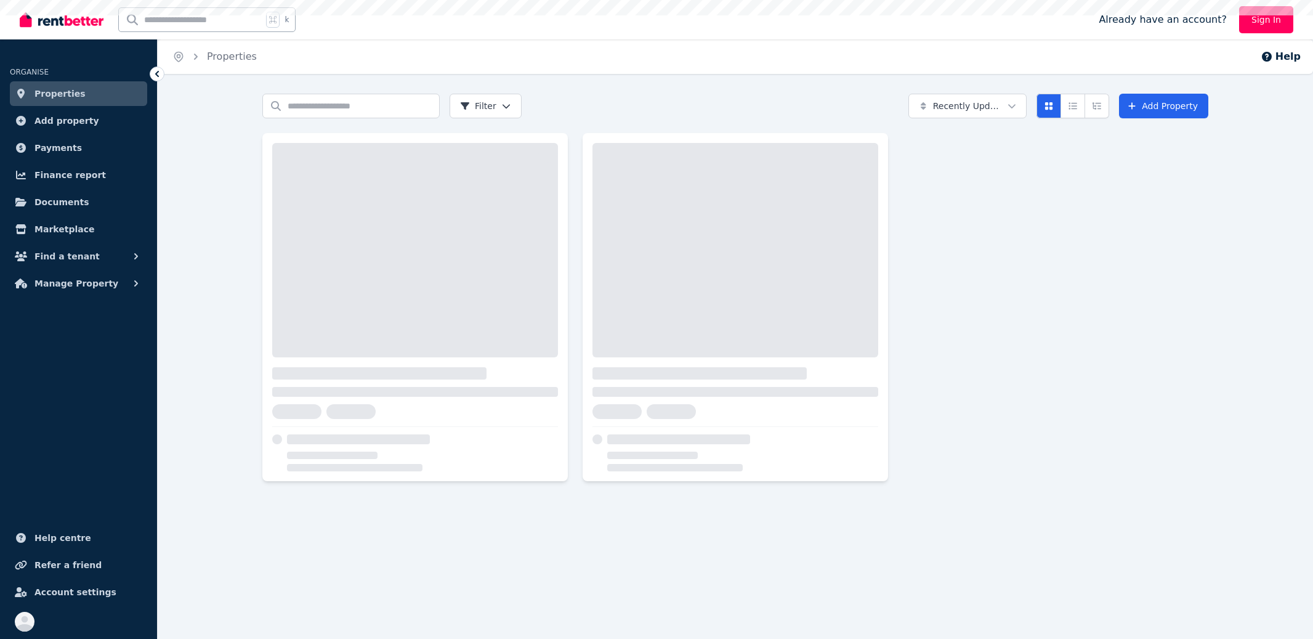  I want to click on a: Refer a friend, so click(78, 565).